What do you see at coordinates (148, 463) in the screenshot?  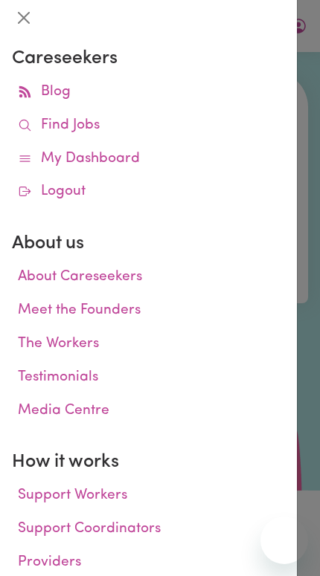 I see `h2: How it works` at bounding box center [148, 463].